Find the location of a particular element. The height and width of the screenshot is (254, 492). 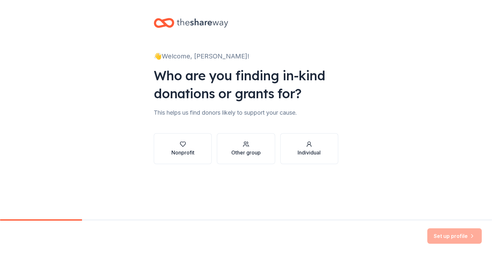

div: Individual is located at coordinates (309, 152).